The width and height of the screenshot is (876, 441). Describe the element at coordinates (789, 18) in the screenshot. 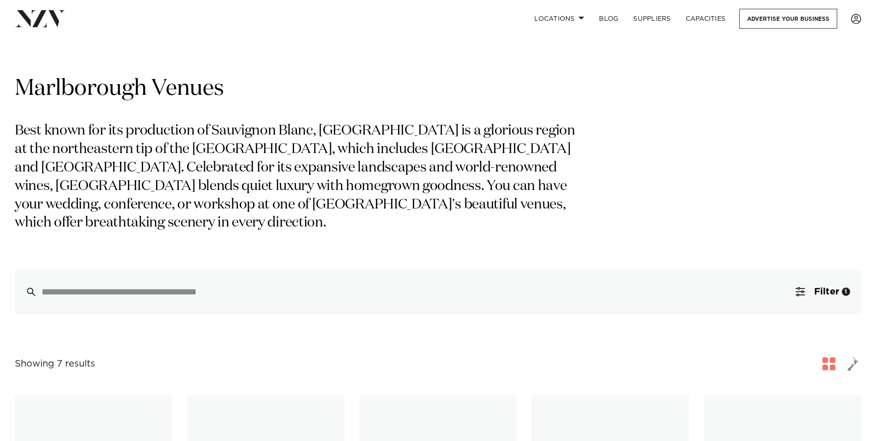

I see `a: Advertise your business` at that location.